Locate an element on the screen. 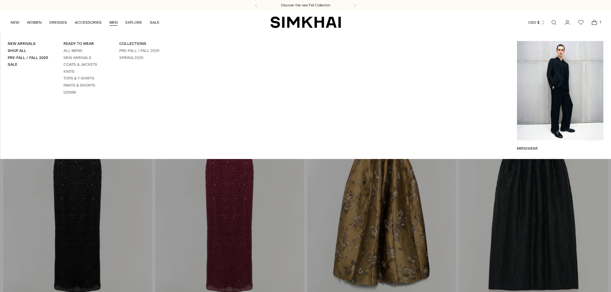 The width and height of the screenshot is (611, 292). a: NEW is located at coordinates (15, 22).